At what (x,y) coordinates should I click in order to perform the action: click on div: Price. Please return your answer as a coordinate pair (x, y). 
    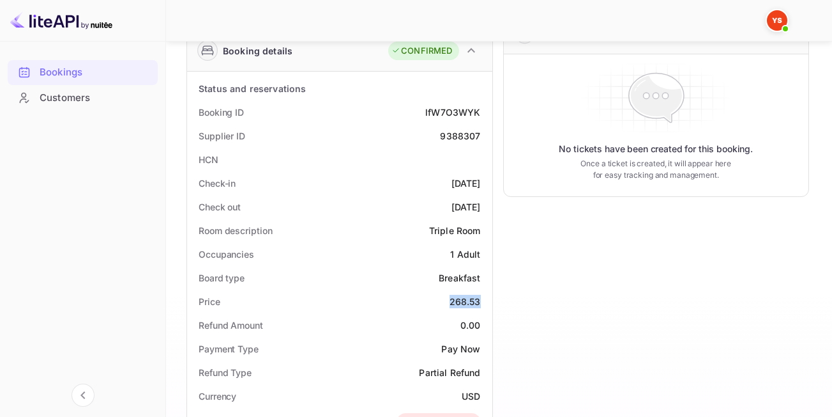
    Looking at the image, I should click on (210, 301).